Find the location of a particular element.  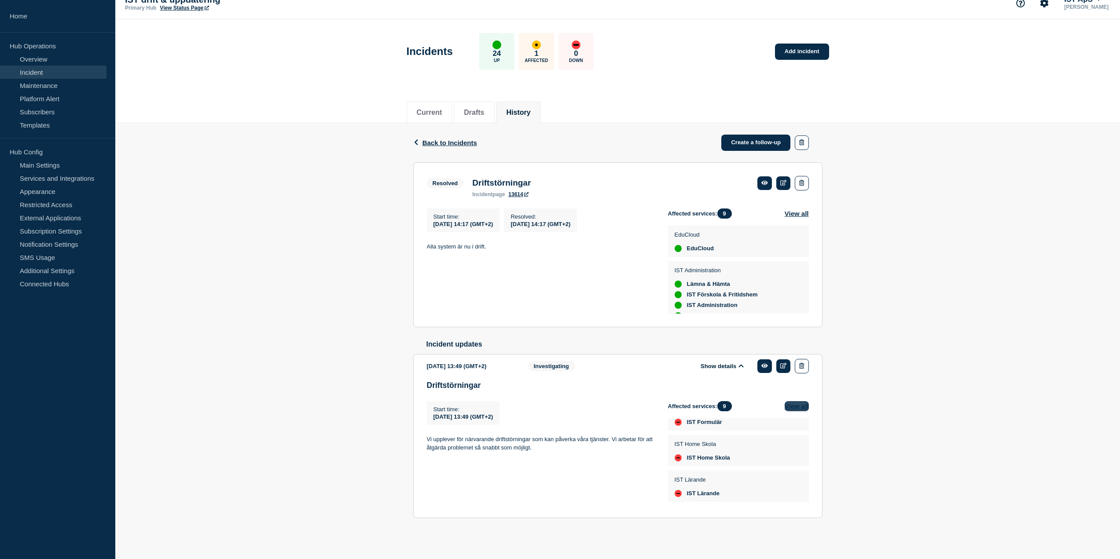

p: EduCloud is located at coordinates (694, 234).